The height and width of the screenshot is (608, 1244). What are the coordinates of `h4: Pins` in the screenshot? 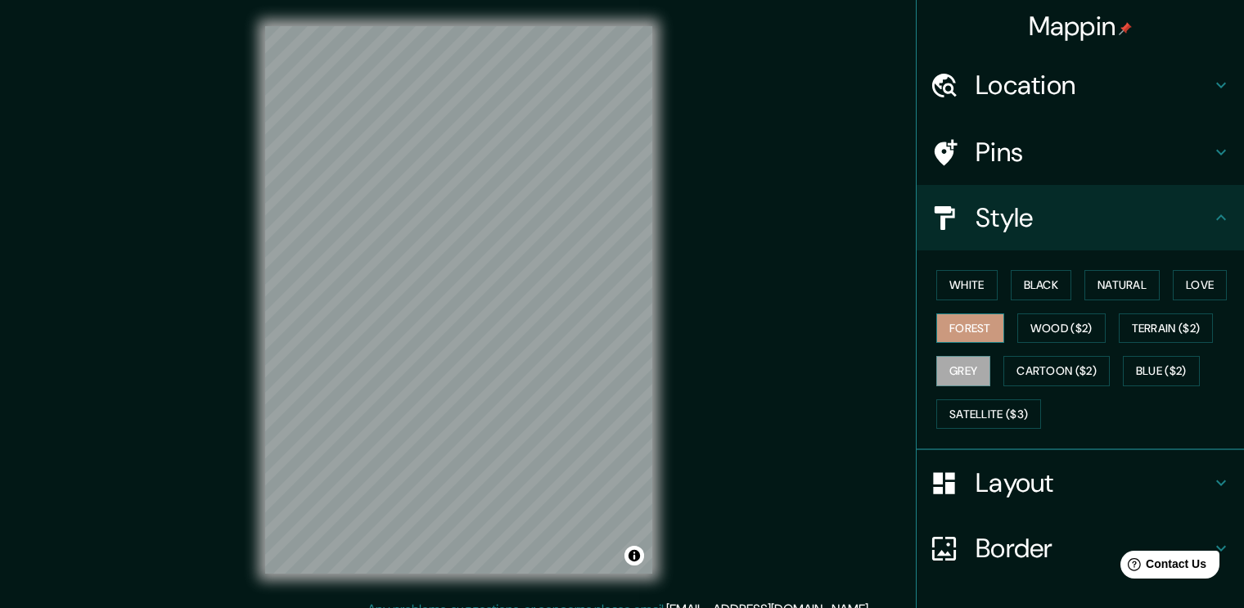 It's located at (1094, 152).